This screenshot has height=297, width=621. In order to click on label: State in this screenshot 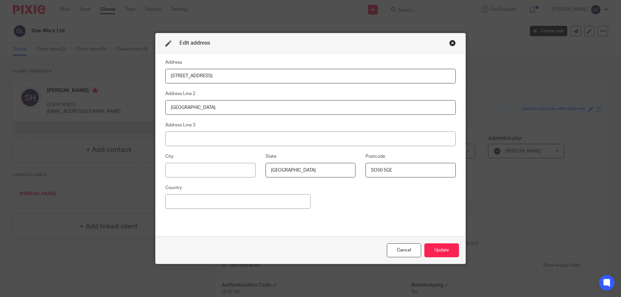, I will do `click(271, 157)`.